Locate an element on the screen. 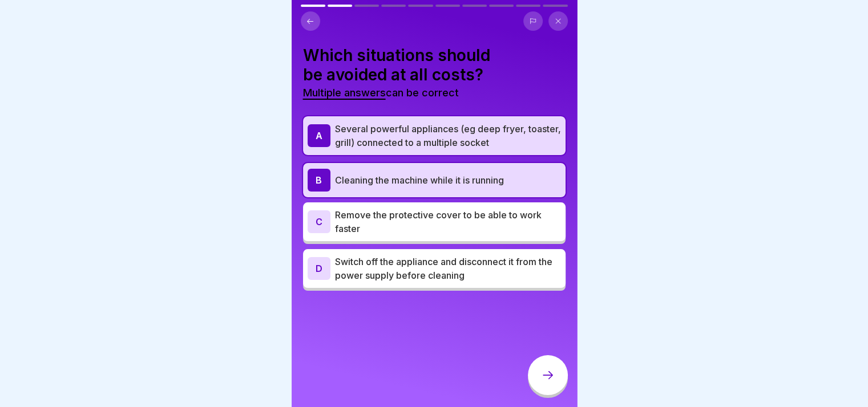  font: Which situations should be avoided at all costs? is located at coordinates (397, 65).